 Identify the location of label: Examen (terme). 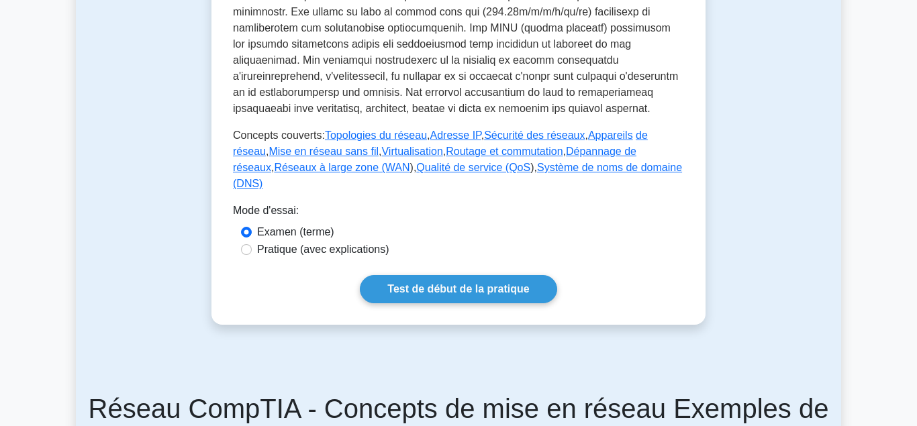
(295, 232).